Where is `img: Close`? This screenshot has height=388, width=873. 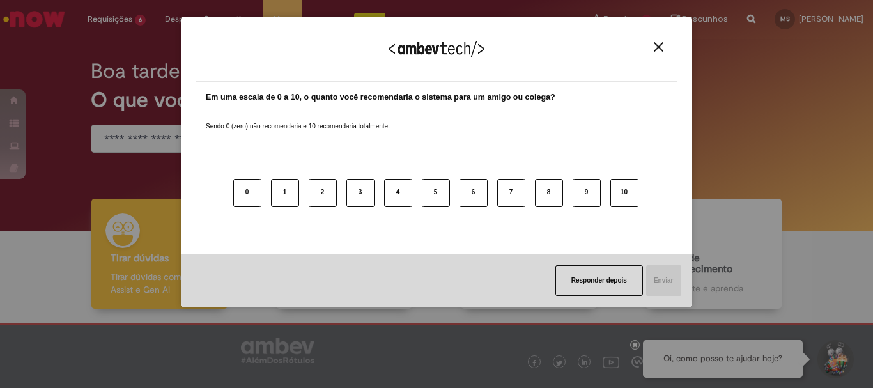
img: Close is located at coordinates (659, 47).